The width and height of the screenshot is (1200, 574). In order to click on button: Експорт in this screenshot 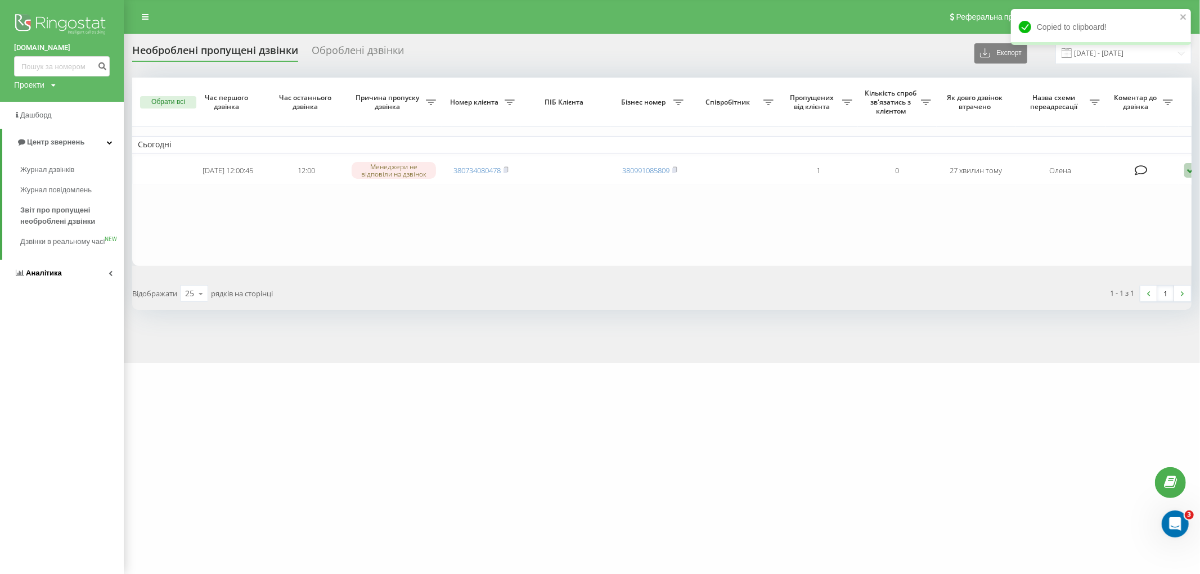, I will do `click(1001, 53)`.